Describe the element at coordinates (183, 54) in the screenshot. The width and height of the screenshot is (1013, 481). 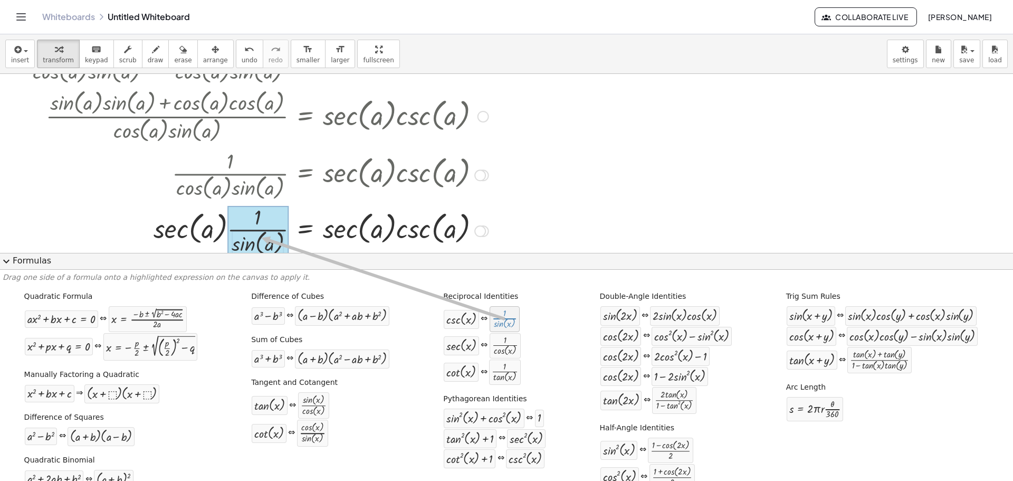
I see `button: erase` at that location.